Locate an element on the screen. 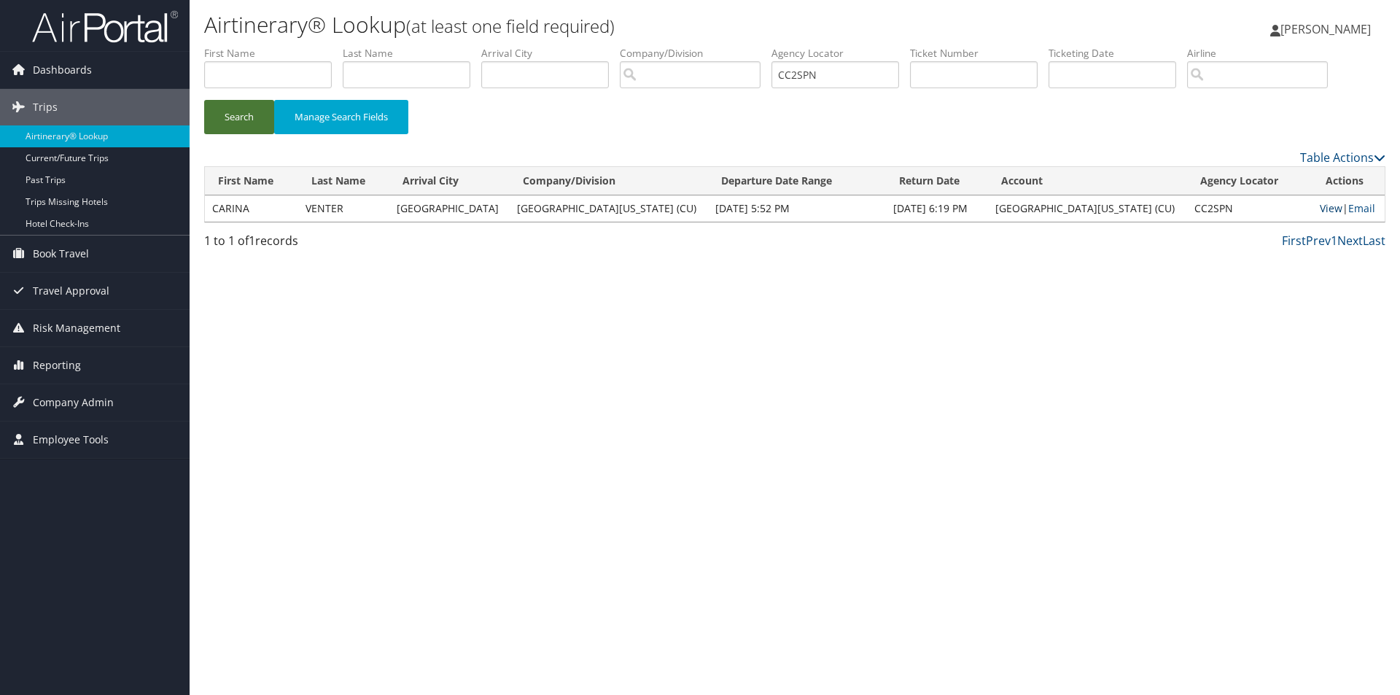 This screenshot has height=695, width=1400. img: airportal-logo.png is located at coordinates (105, 26).